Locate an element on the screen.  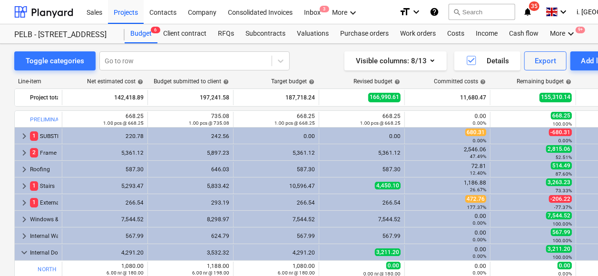
div: Toggle categories is located at coordinates (55, 61).